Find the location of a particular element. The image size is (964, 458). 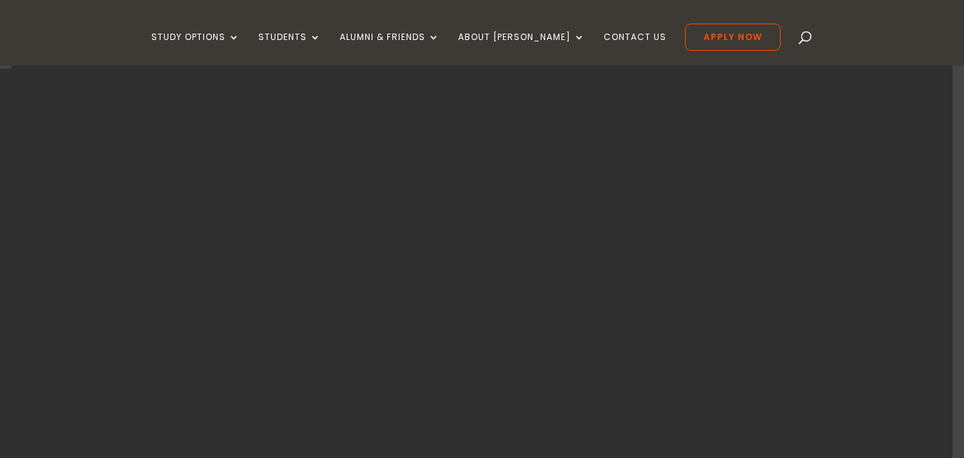

a: Apply Now is located at coordinates (733, 37).